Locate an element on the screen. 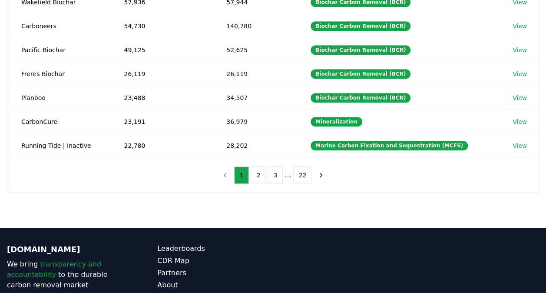 The height and width of the screenshot is (293, 546). td: CarbonCure is located at coordinates (59, 121).